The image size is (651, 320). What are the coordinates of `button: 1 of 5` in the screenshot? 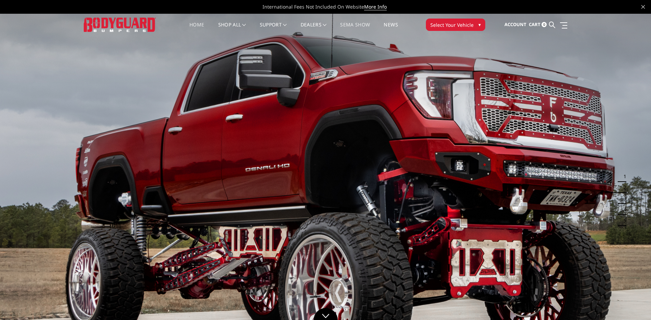 It's located at (623, 176).